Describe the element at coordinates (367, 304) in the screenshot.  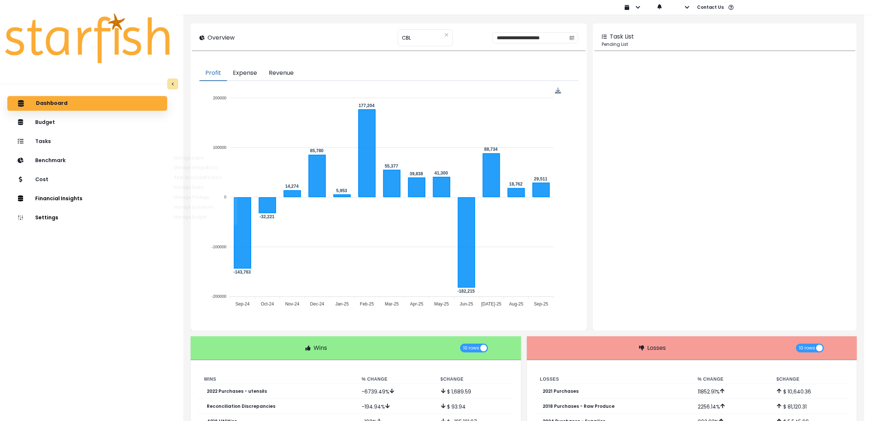
I see `tspan: Feb-25` at that location.